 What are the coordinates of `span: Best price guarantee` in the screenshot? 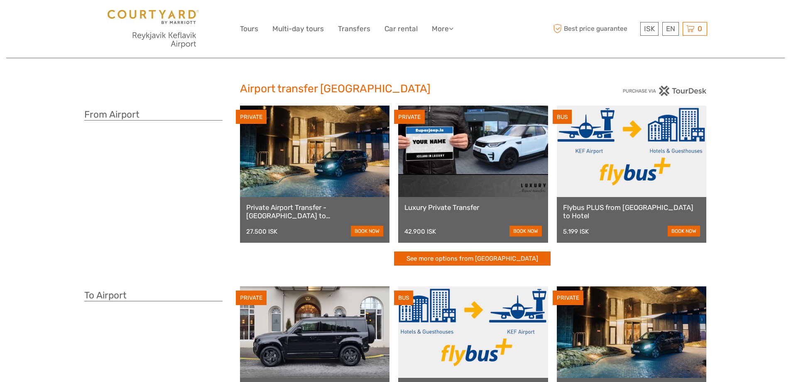 It's located at (595, 29).